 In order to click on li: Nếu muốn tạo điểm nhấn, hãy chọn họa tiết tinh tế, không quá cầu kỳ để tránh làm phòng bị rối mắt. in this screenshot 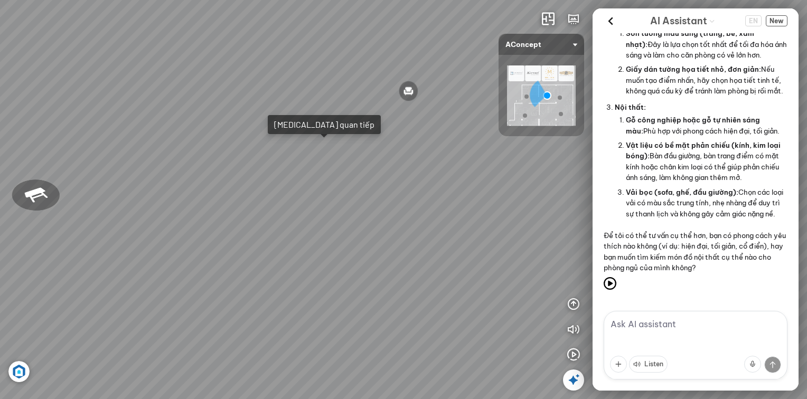, I will do `click(707, 80)`.